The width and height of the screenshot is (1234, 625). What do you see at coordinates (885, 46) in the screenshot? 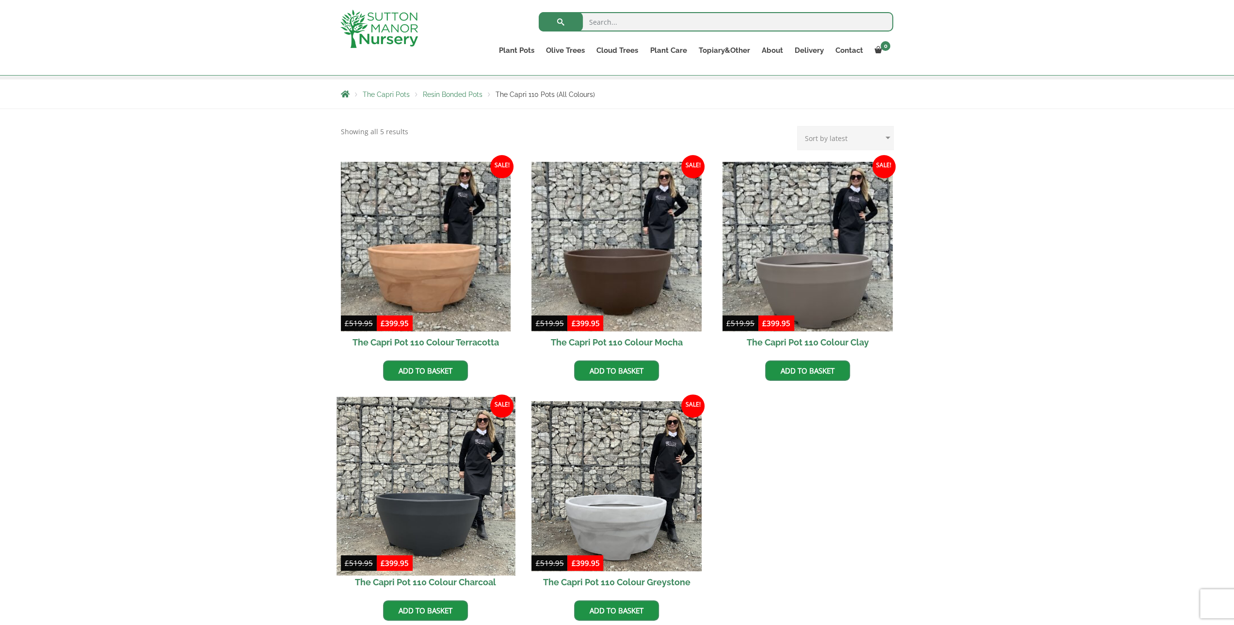
I see `span: 0` at bounding box center [885, 46].